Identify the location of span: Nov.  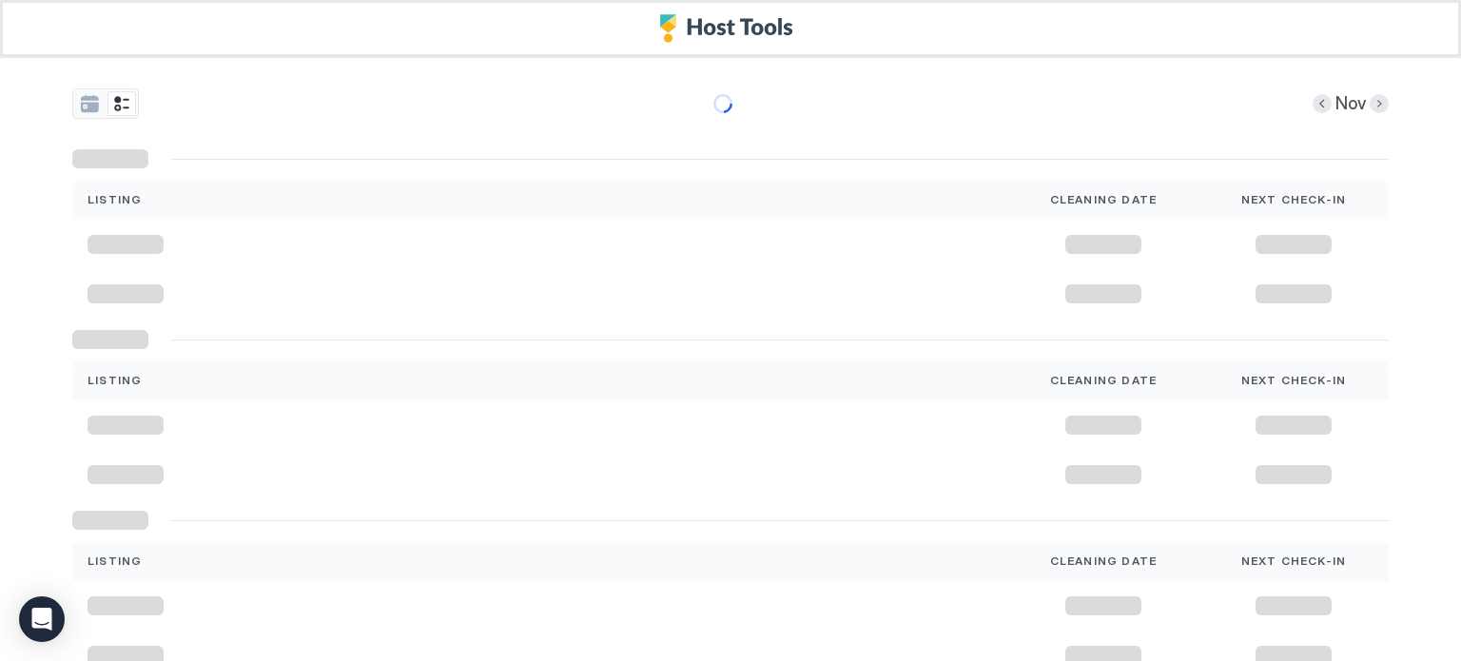
(1351, 104).